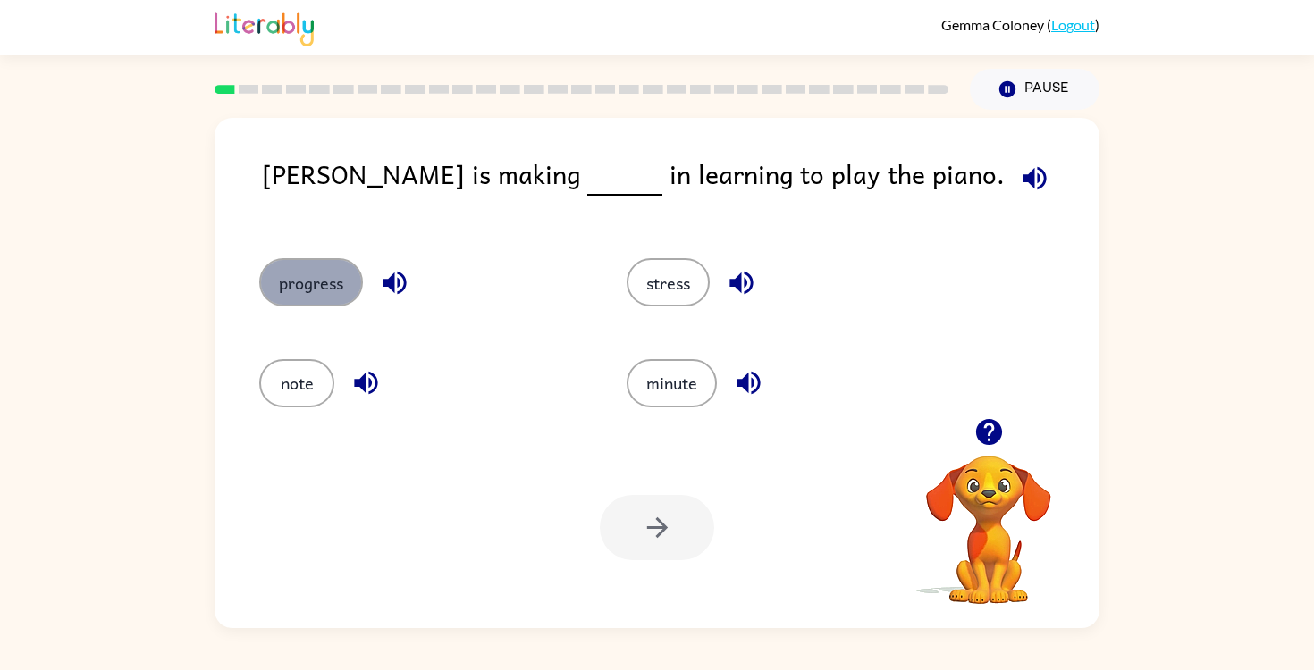 The width and height of the screenshot is (1314, 670). What do you see at coordinates (264, 27) in the screenshot?
I see `img: Literably` at bounding box center [264, 27].